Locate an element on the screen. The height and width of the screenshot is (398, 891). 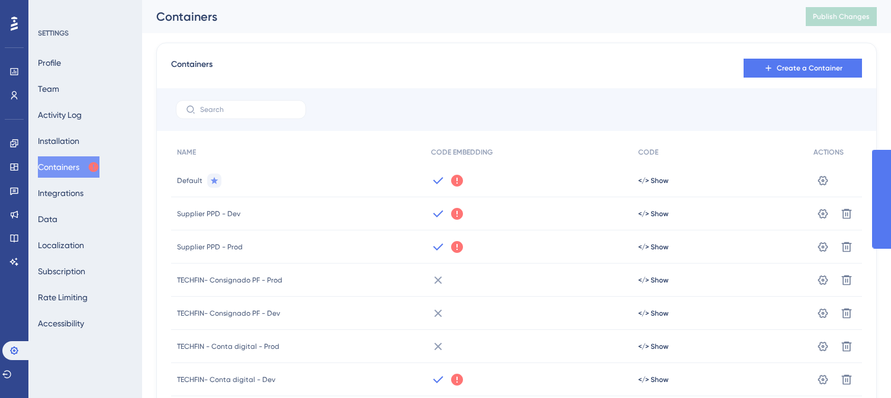
span: Create a Container is located at coordinates (809, 68).